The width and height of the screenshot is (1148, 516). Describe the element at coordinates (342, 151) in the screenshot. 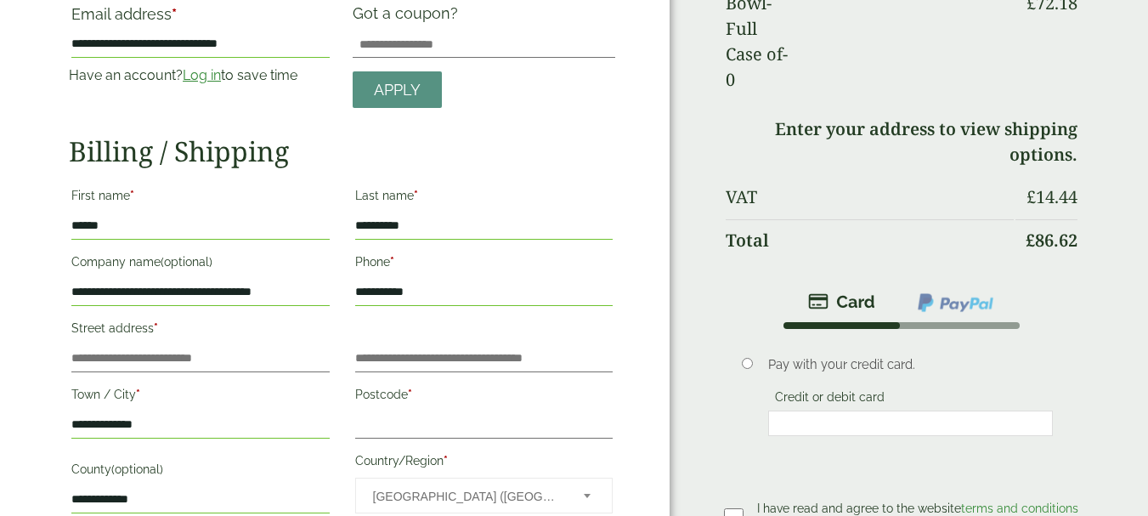

I see `h2: Billing / Shipping` at that location.